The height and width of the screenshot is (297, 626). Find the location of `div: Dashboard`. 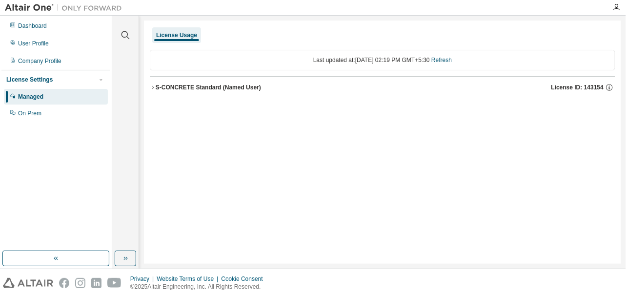

div: Dashboard is located at coordinates (32, 26).